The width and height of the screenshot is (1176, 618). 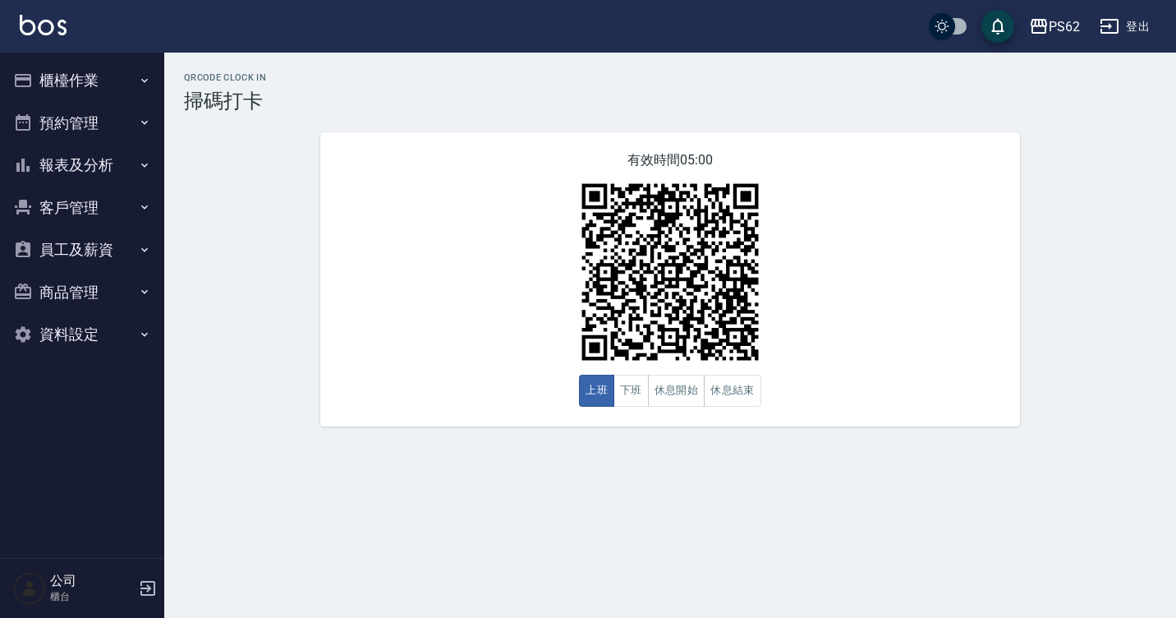 What do you see at coordinates (998, 26) in the screenshot?
I see `button: save` at bounding box center [998, 26].